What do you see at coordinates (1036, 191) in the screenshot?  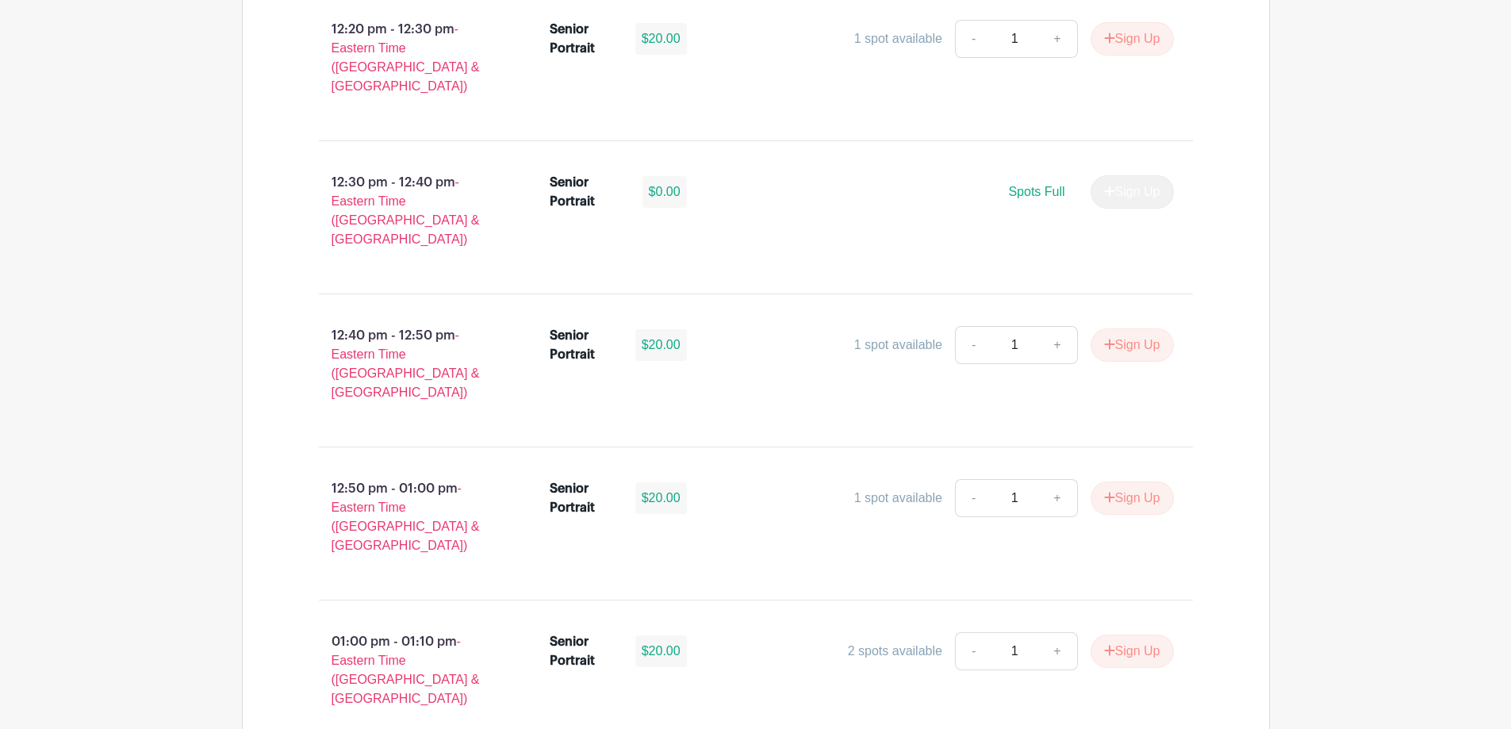 I see `span: Spots Full` at bounding box center [1036, 191].